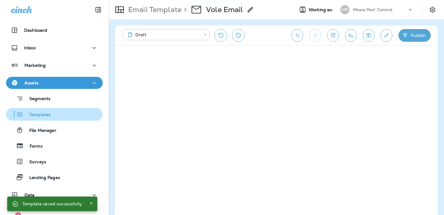 This screenshot has width=444, height=215. What do you see at coordinates (30, 195) in the screenshot?
I see `p: Data` at bounding box center [30, 195].